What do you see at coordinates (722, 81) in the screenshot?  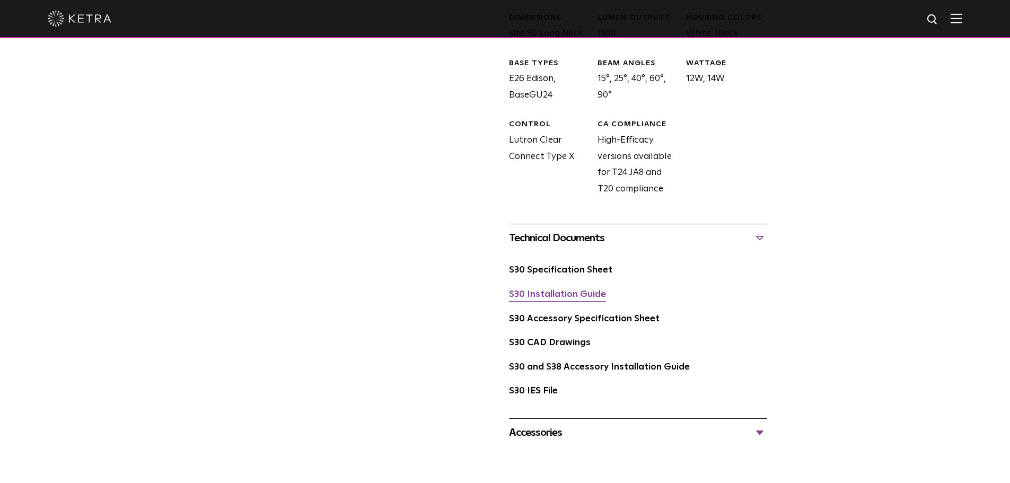 I see `div: 12W, 14W` at bounding box center [722, 81].